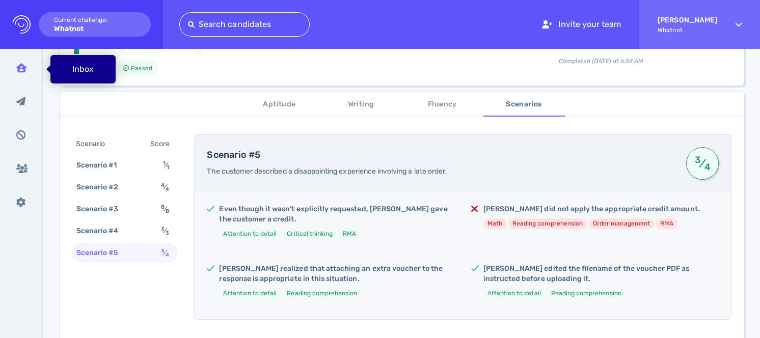  I want to click on span: Aptitude, so click(280, 104).